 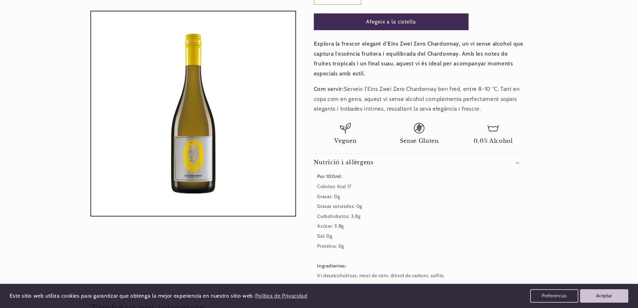 What do you see at coordinates (344, 162) in the screenshot?
I see `h2: Nutrició i al·lèrgens` at bounding box center [344, 162].